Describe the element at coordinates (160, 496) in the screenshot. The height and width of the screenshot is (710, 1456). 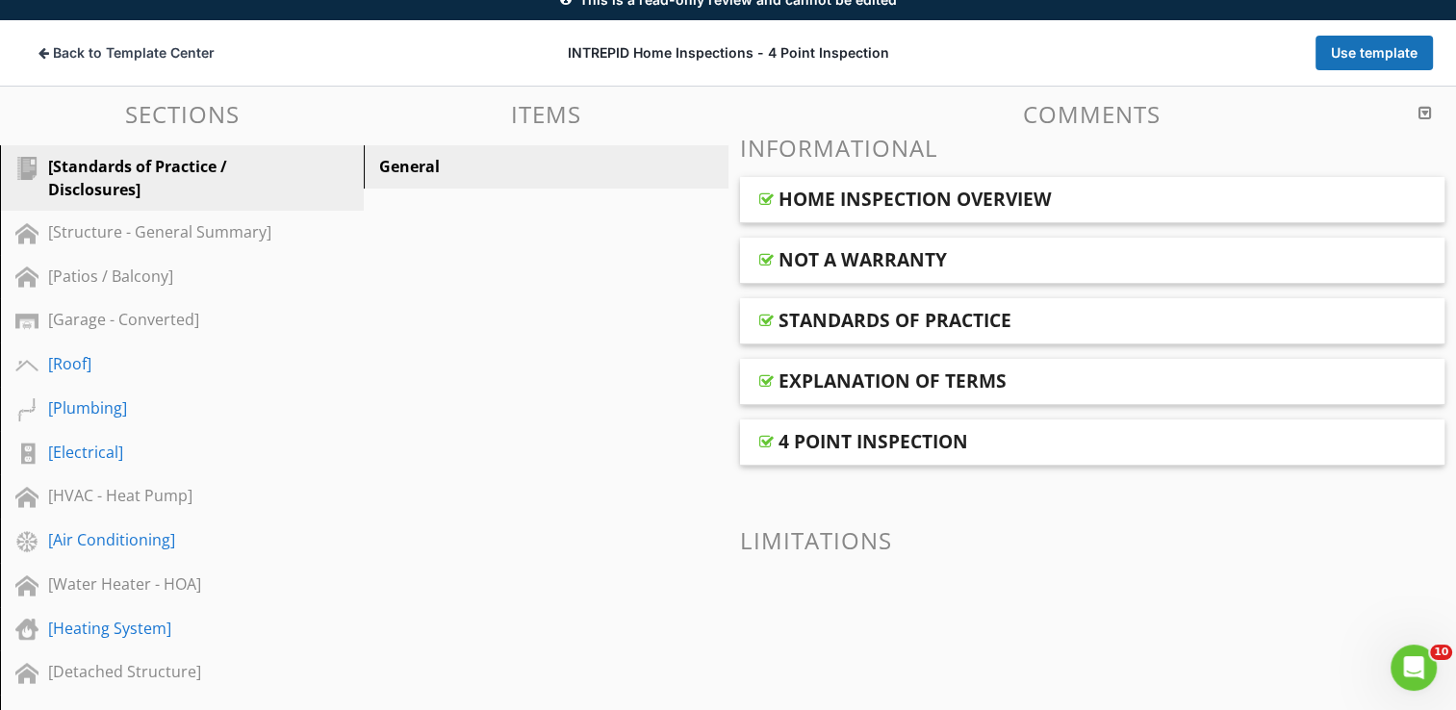
I see `div: [HVAC - Heat Pump]` at that location.